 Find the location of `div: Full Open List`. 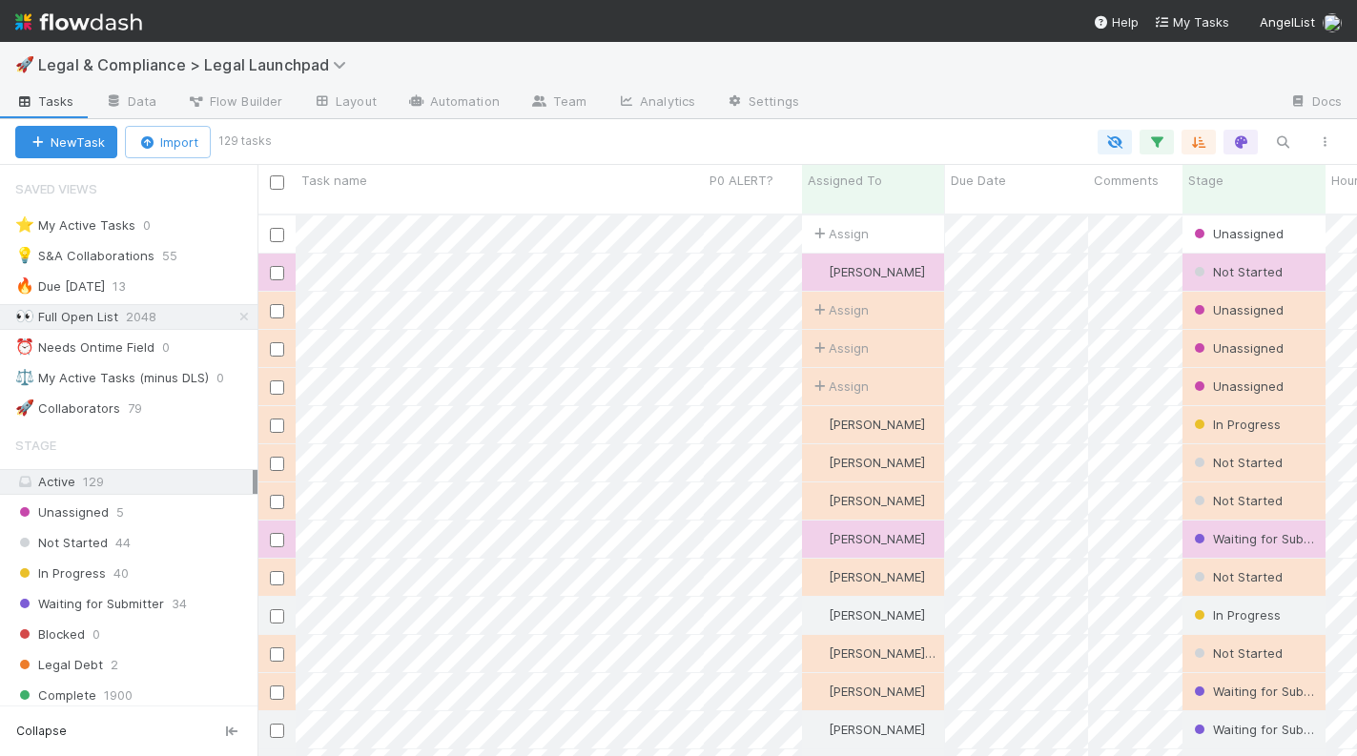

div: Full Open List is located at coordinates (67, 317).